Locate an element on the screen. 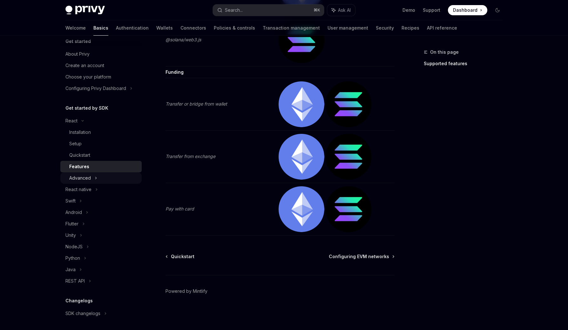 The width and height of the screenshot is (568, 330). em: Transfer from exchange is located at coordinates (190, 156).